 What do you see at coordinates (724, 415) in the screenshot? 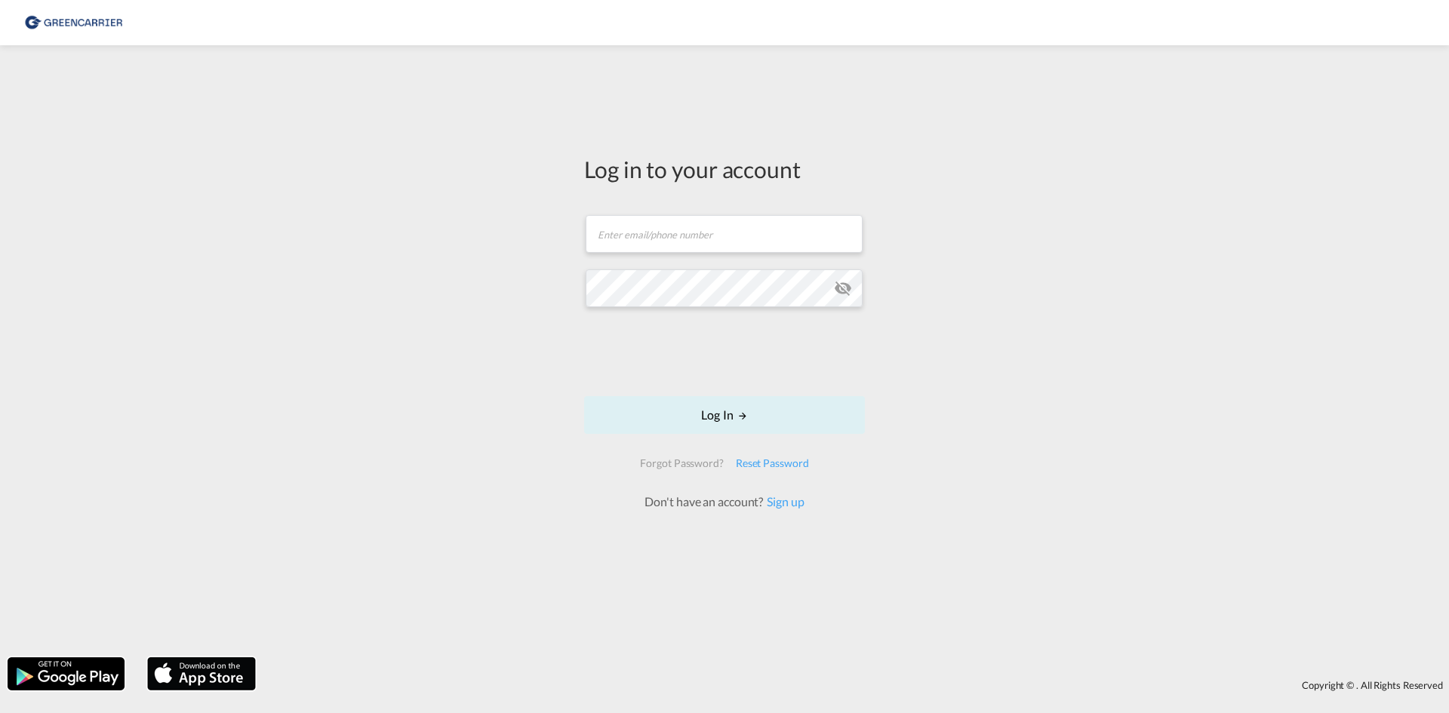
I see `button: LOGIN` at bounding box center [724, 415].